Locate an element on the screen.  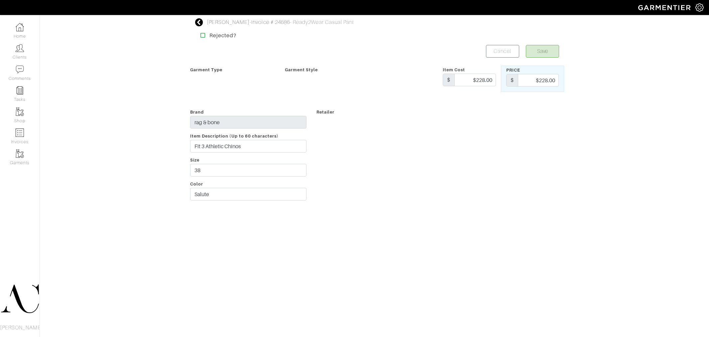
span: Garment Style is located at coordinates (302, 70).